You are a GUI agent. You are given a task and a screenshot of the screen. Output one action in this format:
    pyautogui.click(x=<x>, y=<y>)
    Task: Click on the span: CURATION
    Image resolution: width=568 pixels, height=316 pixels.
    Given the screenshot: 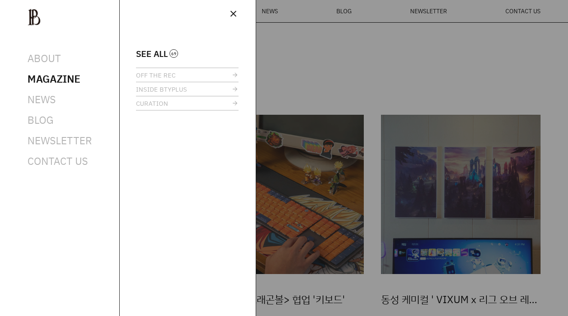 What is the action you would take?
    pyautogui.click(x=152, y=103)
    